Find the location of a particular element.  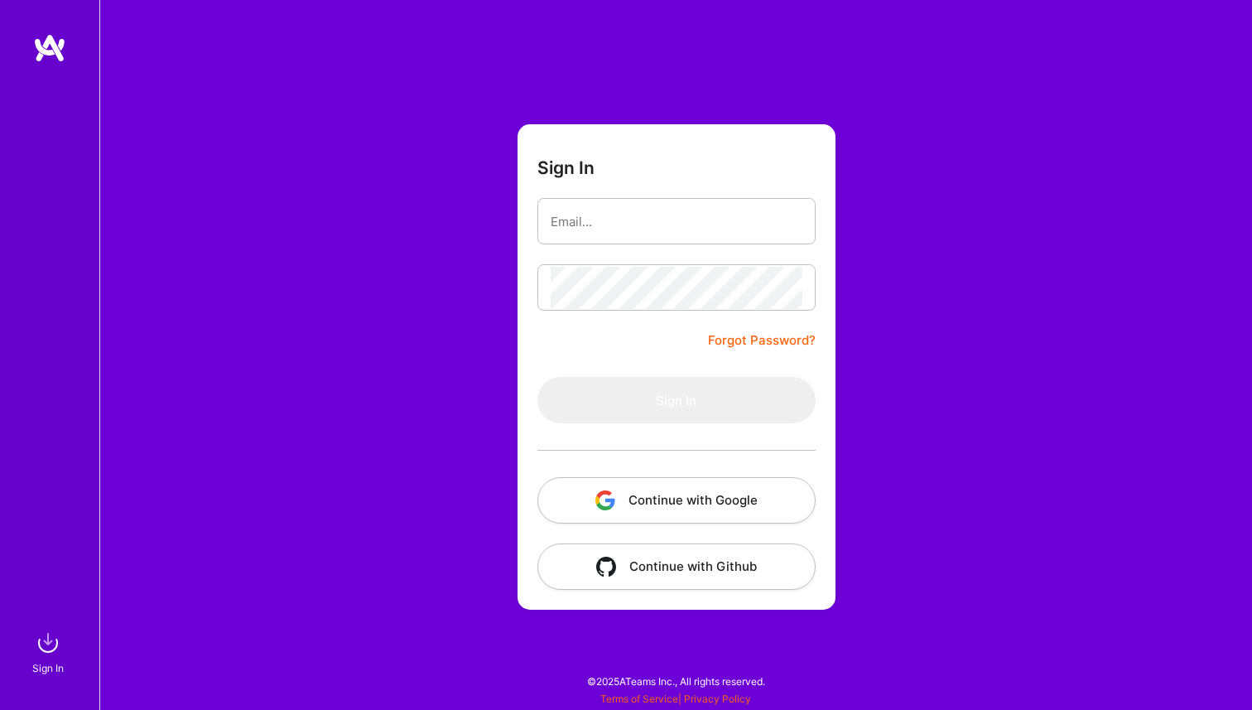

a: Privacy Policy is located at coordinates (717, 698).